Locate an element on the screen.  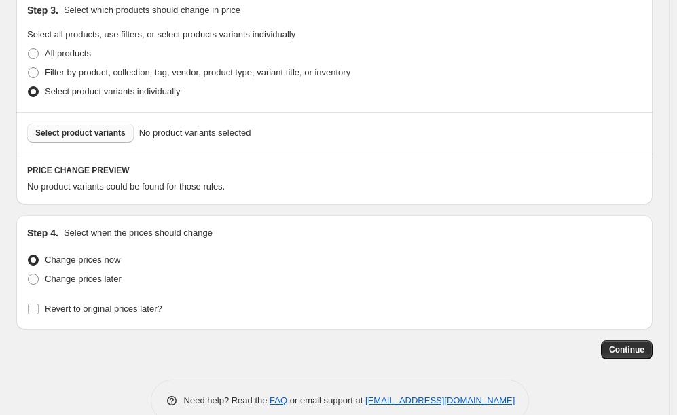
span: All products is located at coordinates (68, 53).